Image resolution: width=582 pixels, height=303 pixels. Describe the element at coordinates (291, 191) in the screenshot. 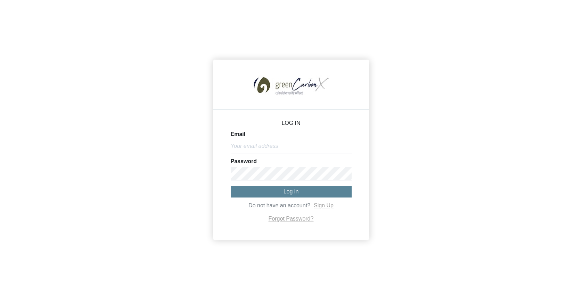

I see `button: Log in` at that location.